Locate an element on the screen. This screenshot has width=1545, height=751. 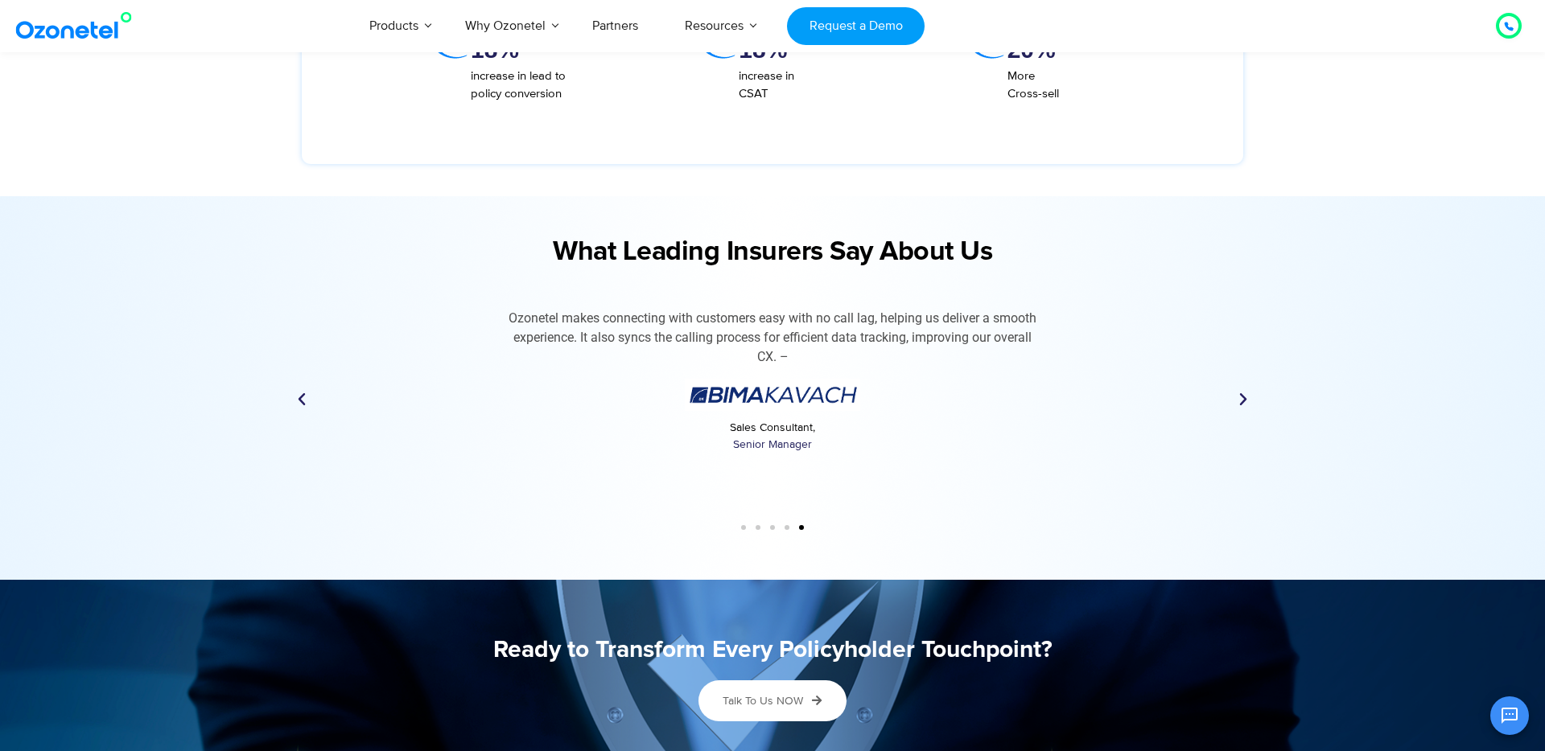
p: More Cross-sell is located at coordinates (1033, 85).